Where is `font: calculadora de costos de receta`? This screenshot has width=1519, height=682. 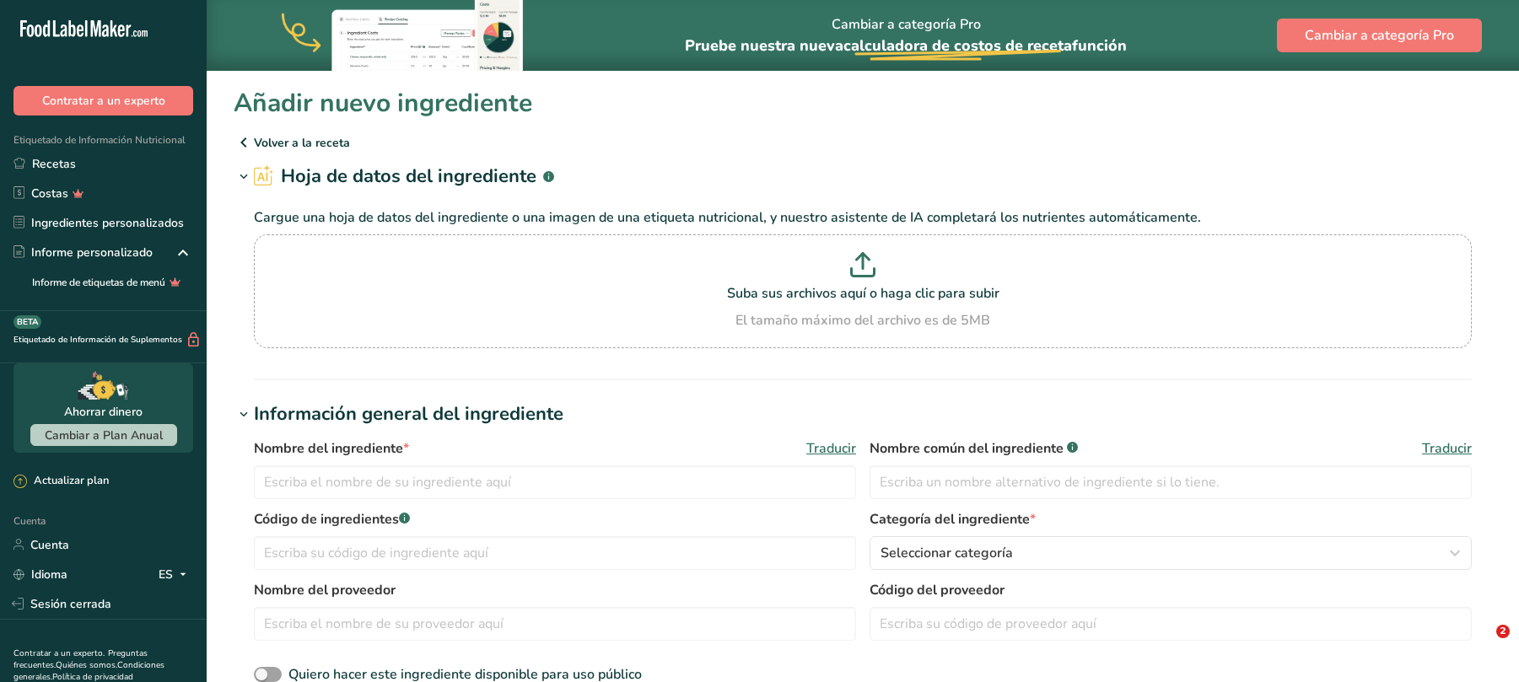 font: calculadora de costos de receta is located at coordinates (957, 46).